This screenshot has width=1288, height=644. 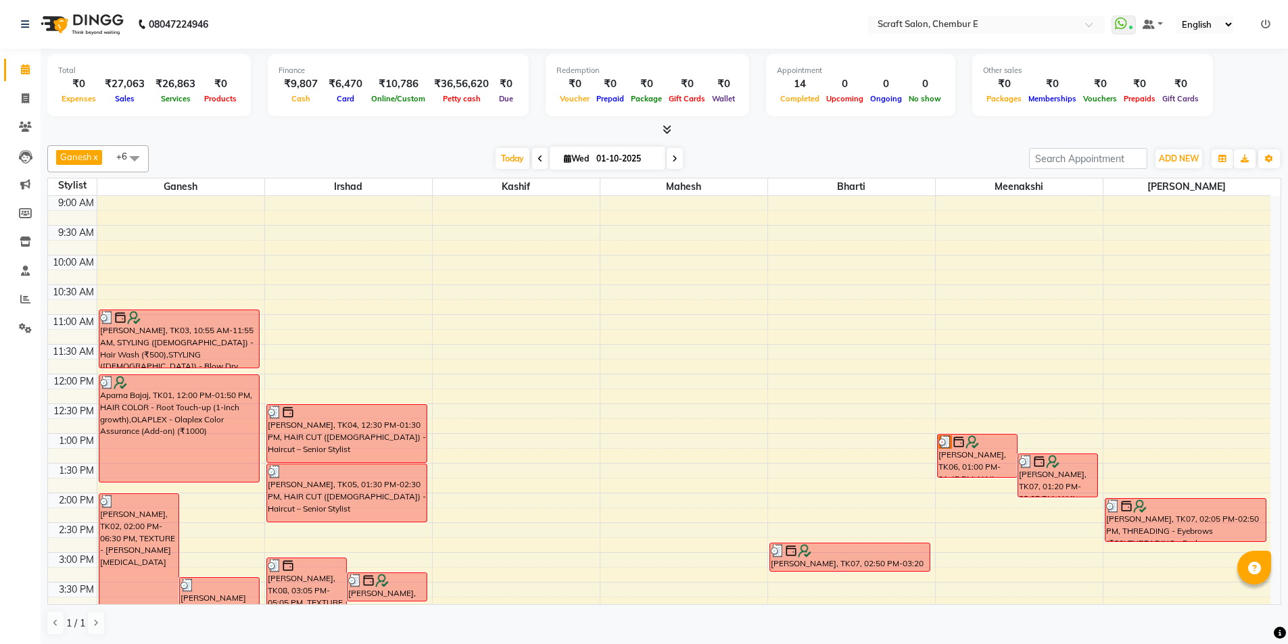 What do you see at coordinates (301, 99) in the screenshot?
I see `span: Cash` at bounding box center [301, 99].